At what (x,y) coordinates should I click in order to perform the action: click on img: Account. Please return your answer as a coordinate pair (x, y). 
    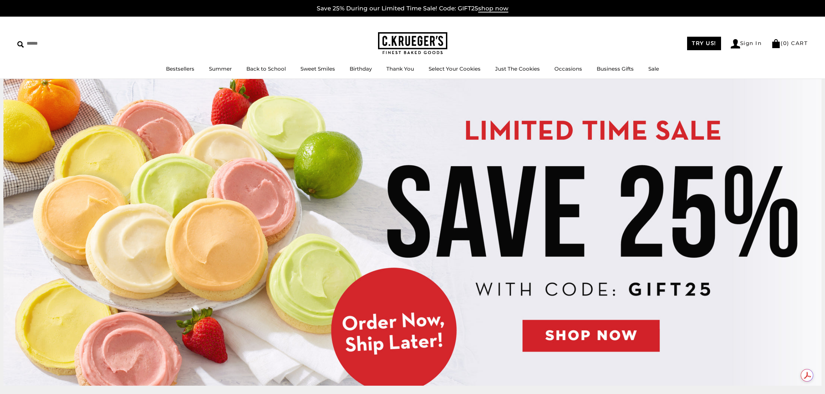
    Looking at the image, I should click on (736, 44).